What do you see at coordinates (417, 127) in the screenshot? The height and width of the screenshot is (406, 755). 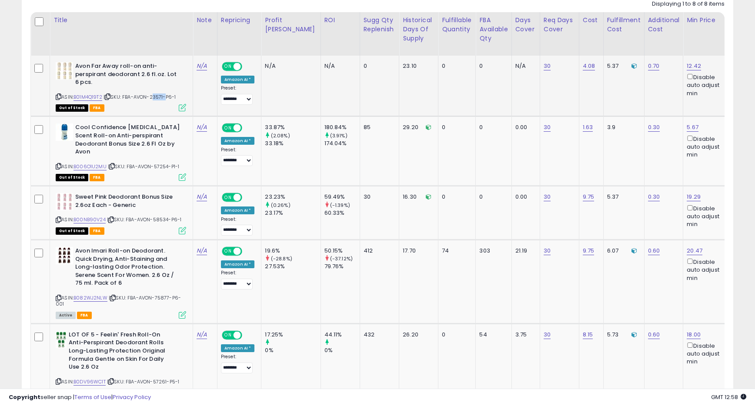 I see `div: 29.20` at bounding box center [417, 127].